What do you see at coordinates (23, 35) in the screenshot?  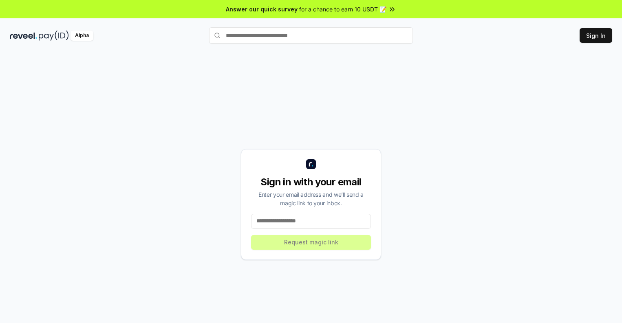 I see `img: reveel_dark` at bounding box center [23, 35].